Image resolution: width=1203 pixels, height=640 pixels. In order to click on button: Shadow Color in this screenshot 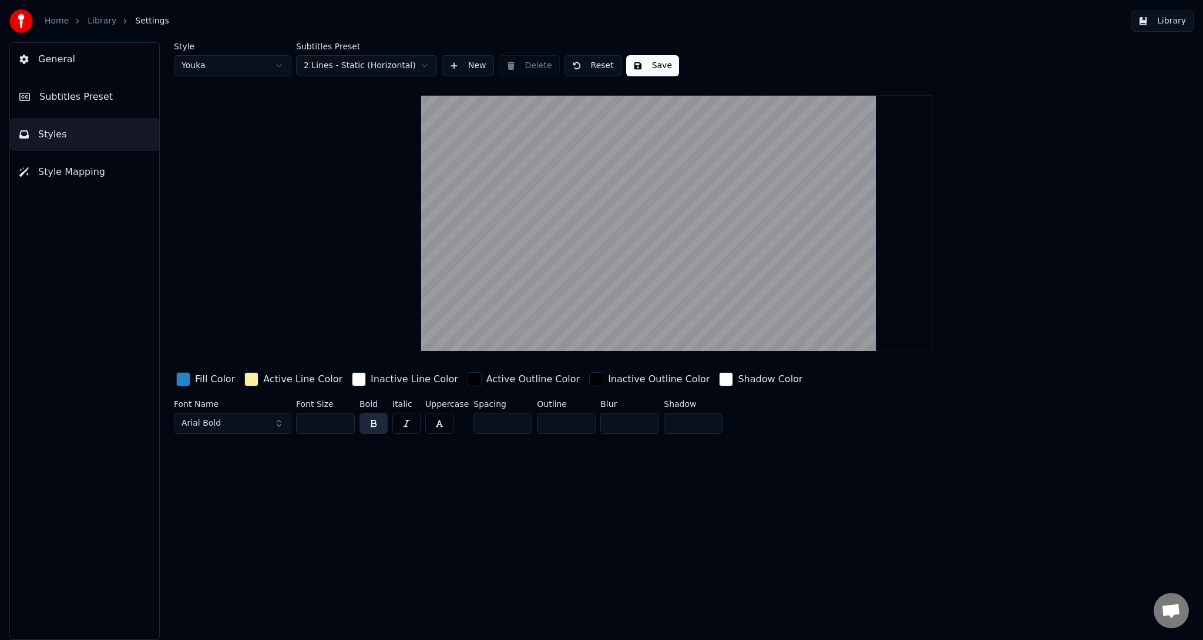, I will do `click(761, 380)`.